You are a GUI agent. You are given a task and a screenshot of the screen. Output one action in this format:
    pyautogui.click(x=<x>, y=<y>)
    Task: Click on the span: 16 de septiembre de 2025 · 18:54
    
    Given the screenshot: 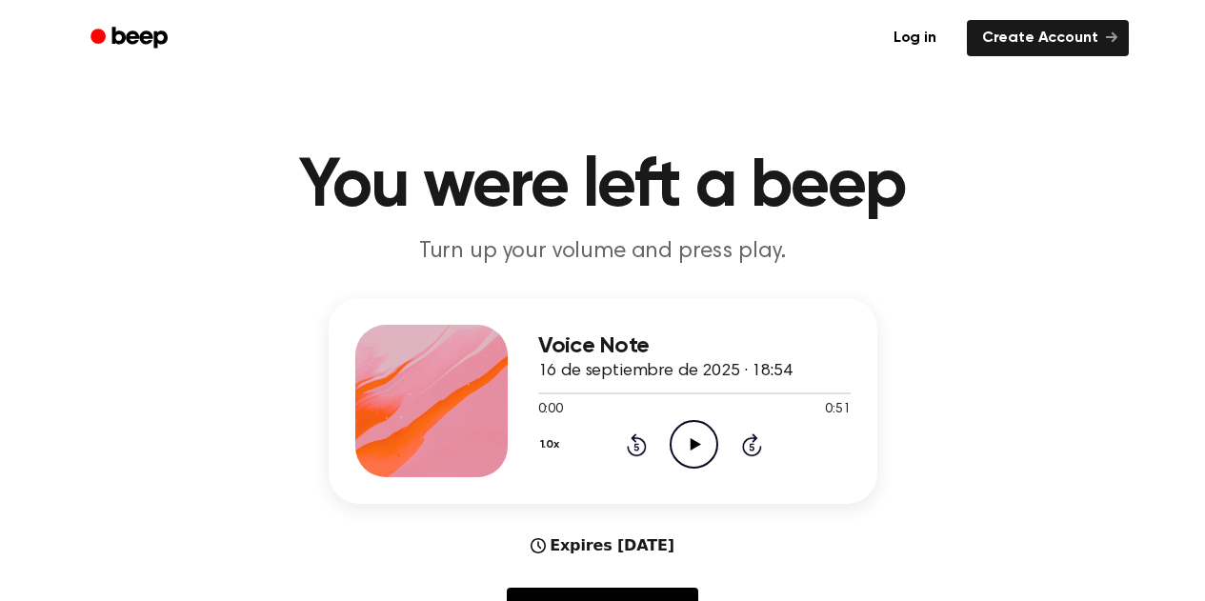 What is the action you would take?
    pyautogui.click(x=665, y=371)
    